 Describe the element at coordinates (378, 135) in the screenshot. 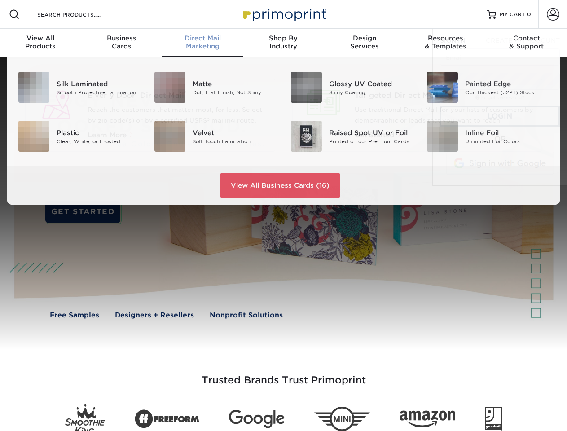

I see `a: Get Started` at that location.